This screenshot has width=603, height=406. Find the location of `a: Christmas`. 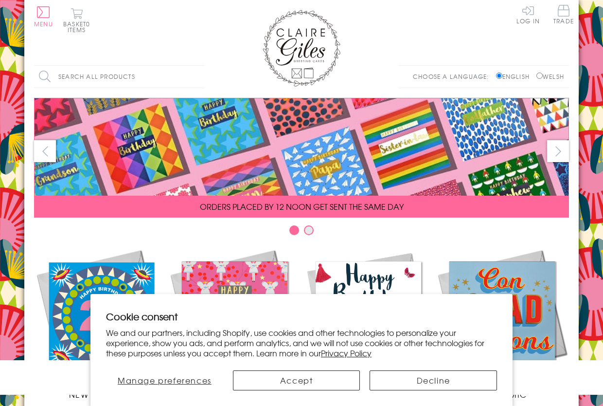

a: Christmas is located at coordinates (234, 323).